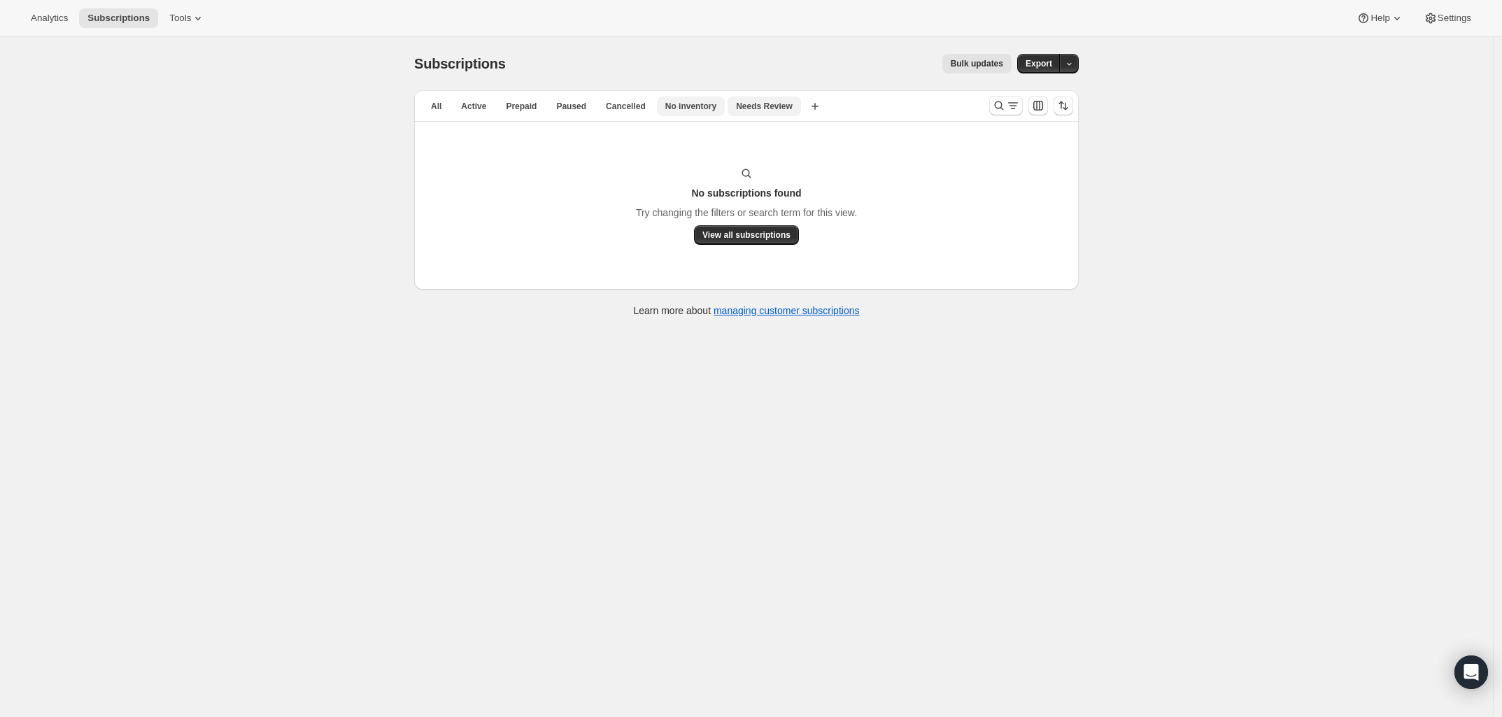  Describe the element at coordinates (1039, 64) in the screenshot. I see `button: Export` at that location.